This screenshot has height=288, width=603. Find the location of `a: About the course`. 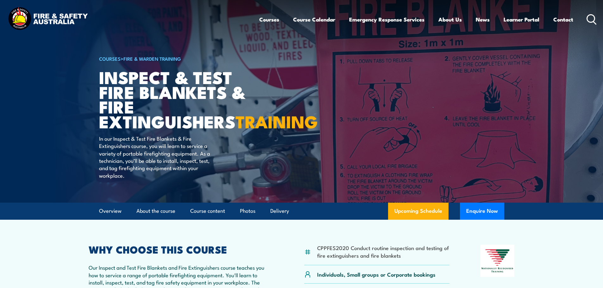

a: About the course is located at coordinates (156, 211).